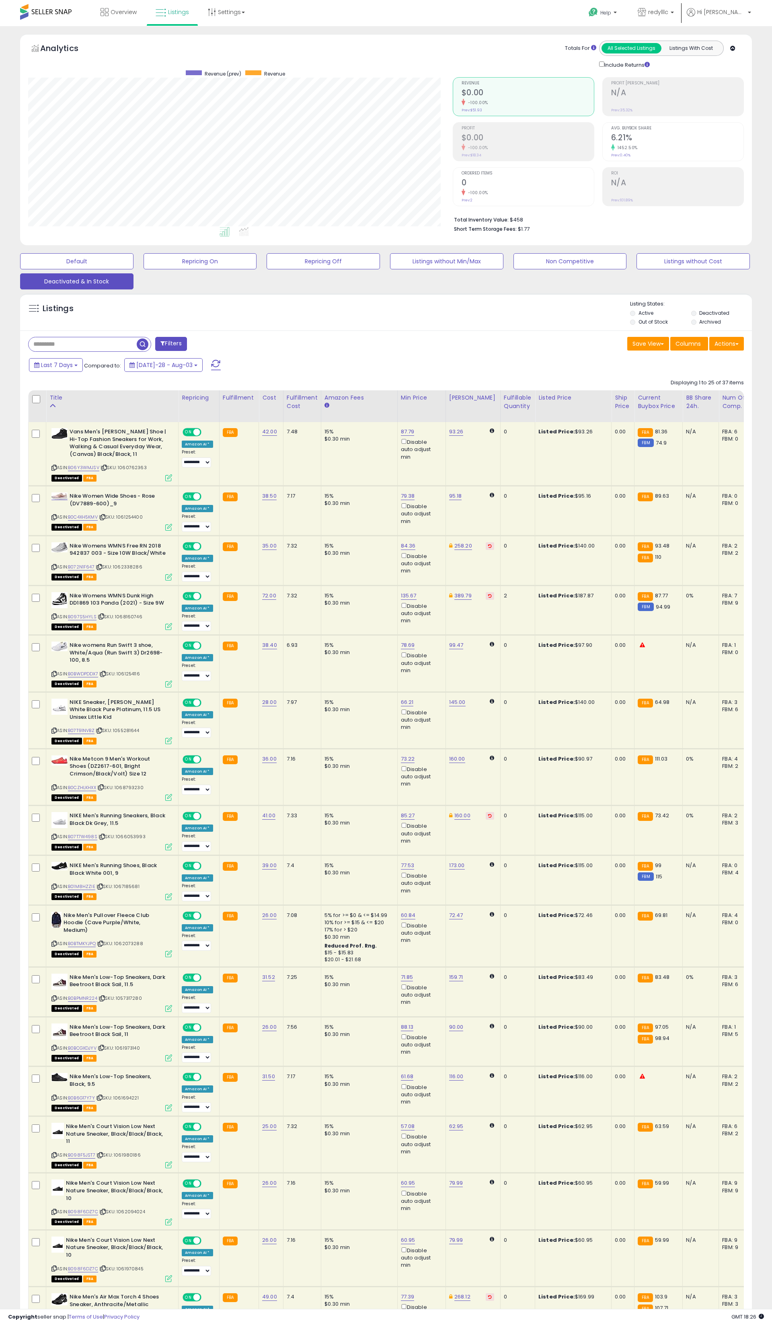 This screenshot has height=1325, width=772. Describe the element at coordinates (623, 402) in the screenshot. I see `div: Ship Price` at that location.